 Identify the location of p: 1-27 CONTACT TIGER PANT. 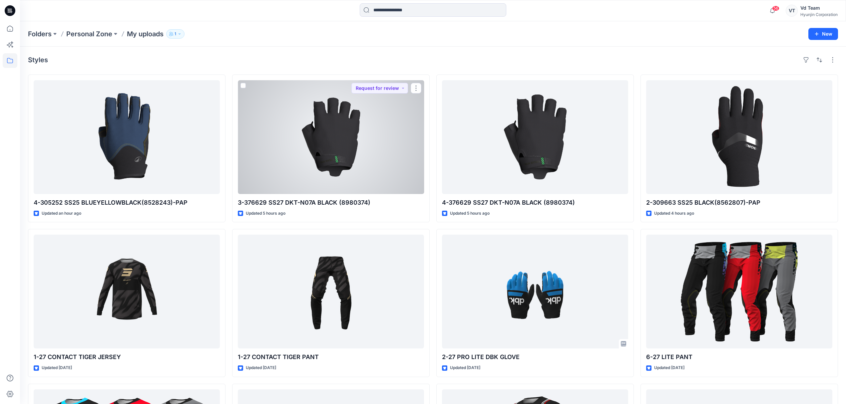
(331, 357).